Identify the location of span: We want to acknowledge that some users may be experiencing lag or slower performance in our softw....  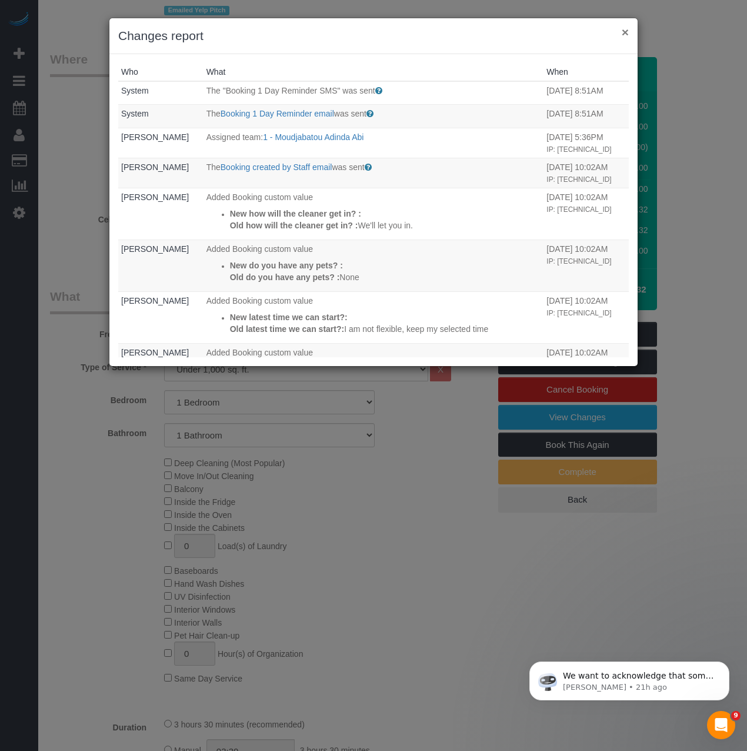
(127, 115).